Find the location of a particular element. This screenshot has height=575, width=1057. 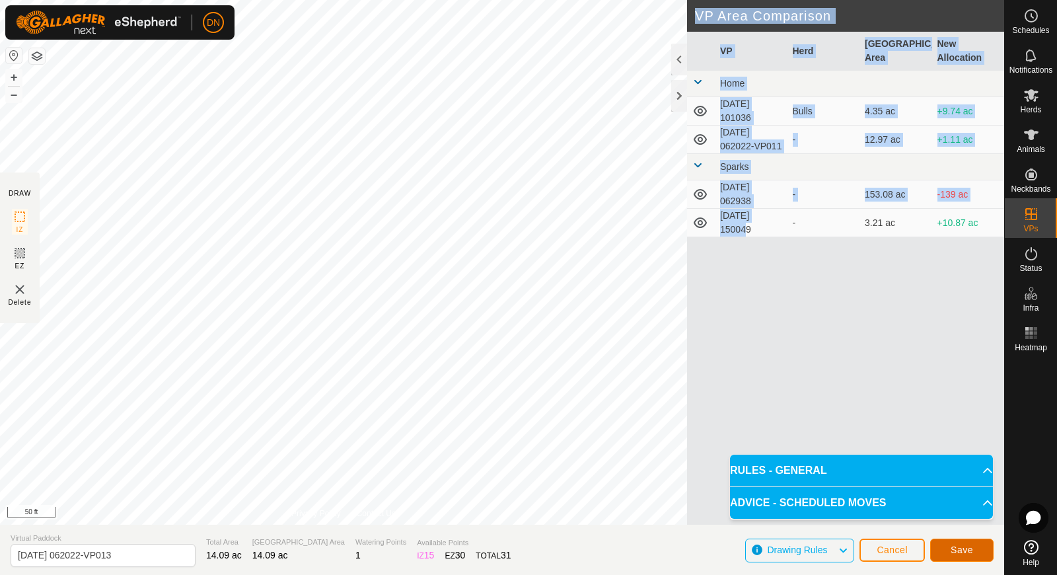

span: IZ is located at coordinates (20, 229).